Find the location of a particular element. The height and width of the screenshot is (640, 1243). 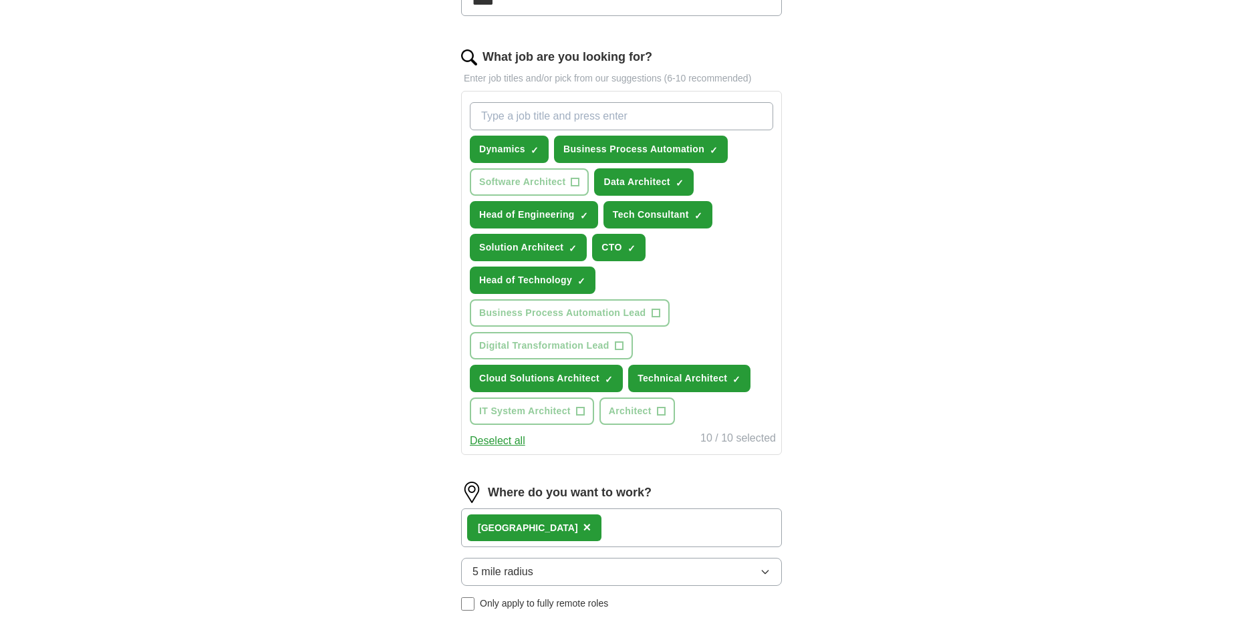

button: Tech Consultant✓ is located at coordinates (658, 215).